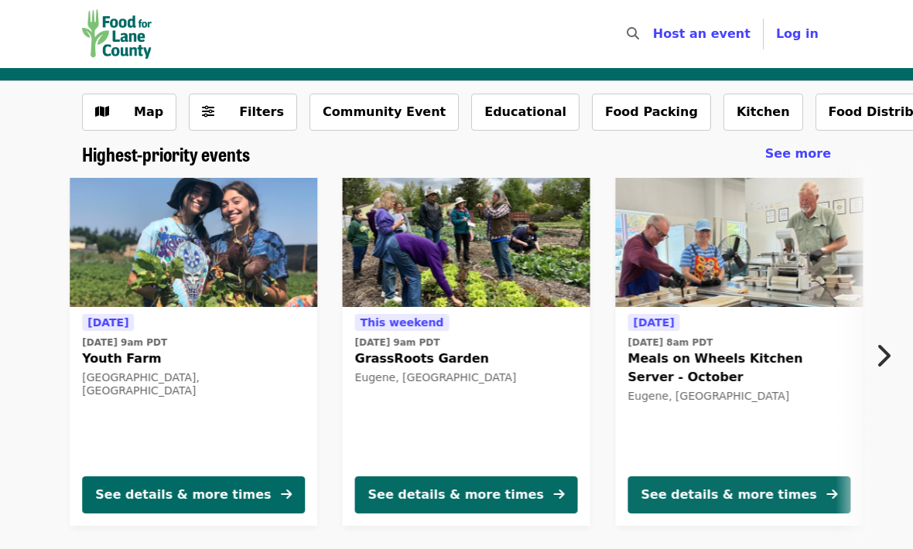 The height and width of the screenshot is (549, 913). Describe the element at coordinates (193, 359) in the screenshot. I see `span: Youth Farm` at that location.